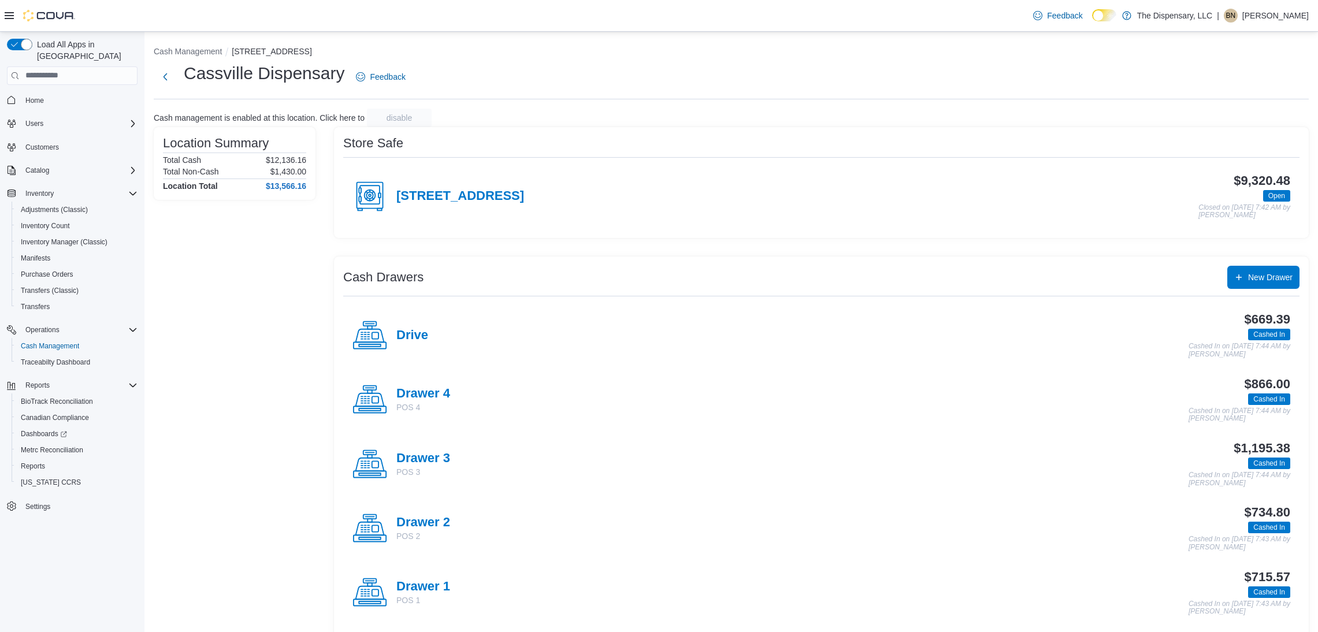 This screenshot has height=632, width=1318. I want to click on button: Inventory Count, so click(77, 226).